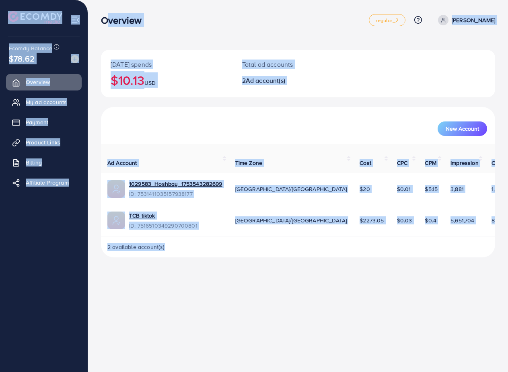 The image size is (508, 372). Describe the element at coordinates (31, 48) in the screenshot. I see `span: Ecomdy Balance` at that location.